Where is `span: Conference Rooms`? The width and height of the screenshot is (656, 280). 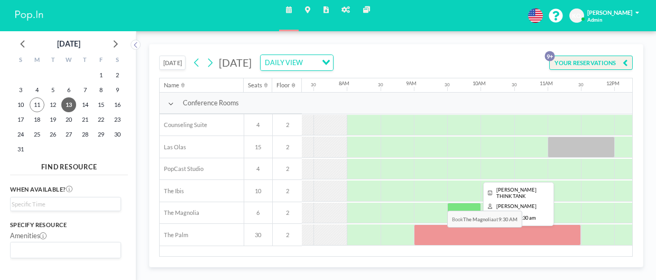 span: Conference Rooms is located at coordinates (211, 103).